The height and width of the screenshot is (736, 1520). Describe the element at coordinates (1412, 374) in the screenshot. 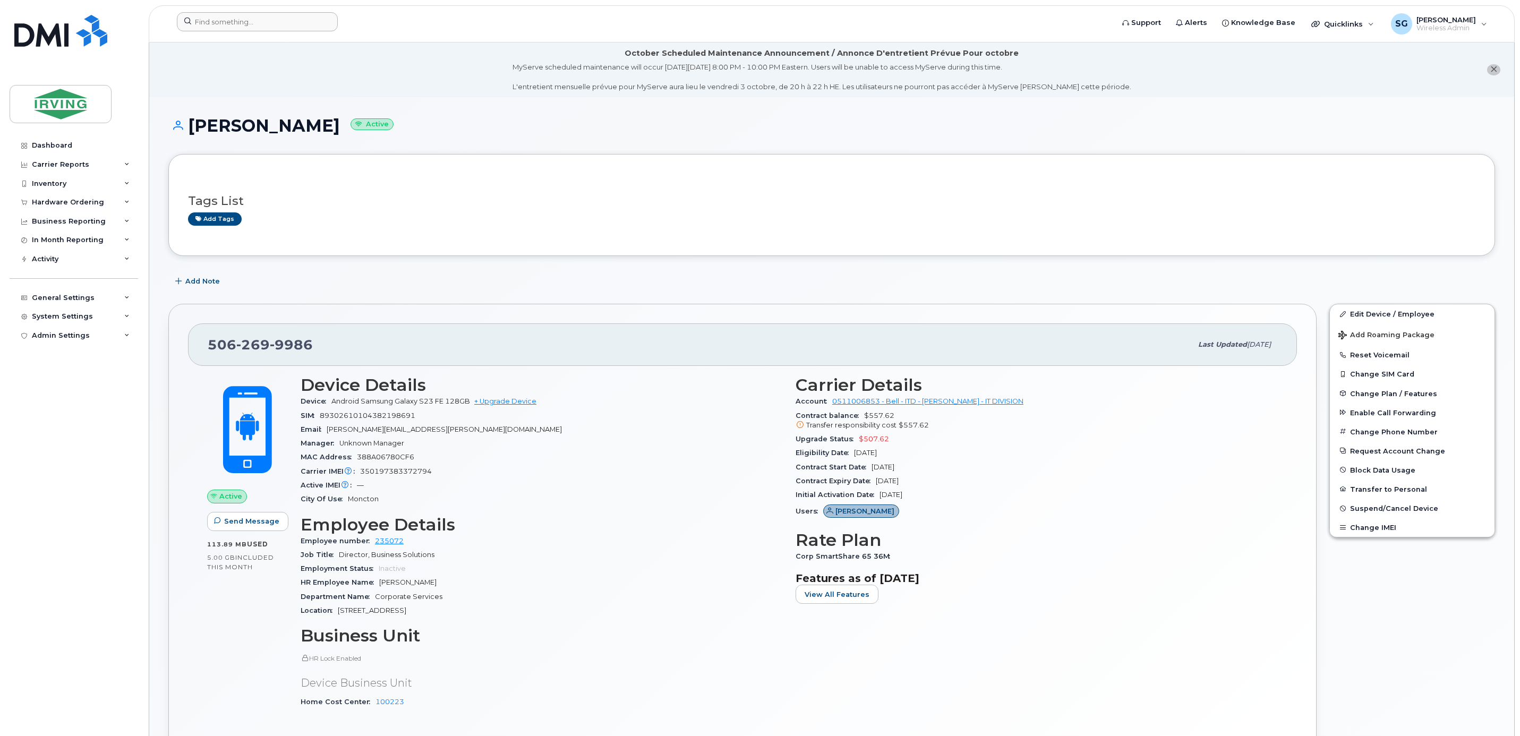

I see `button: Change SIM Card` at that location.